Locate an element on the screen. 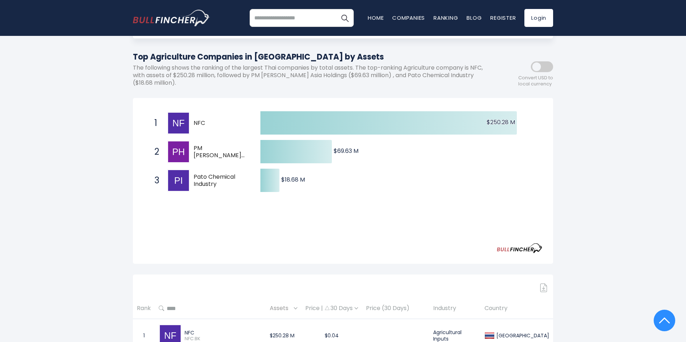 This screenshot has width=686, height=342. text: $250.28 M is located at coordinates (501, 122).